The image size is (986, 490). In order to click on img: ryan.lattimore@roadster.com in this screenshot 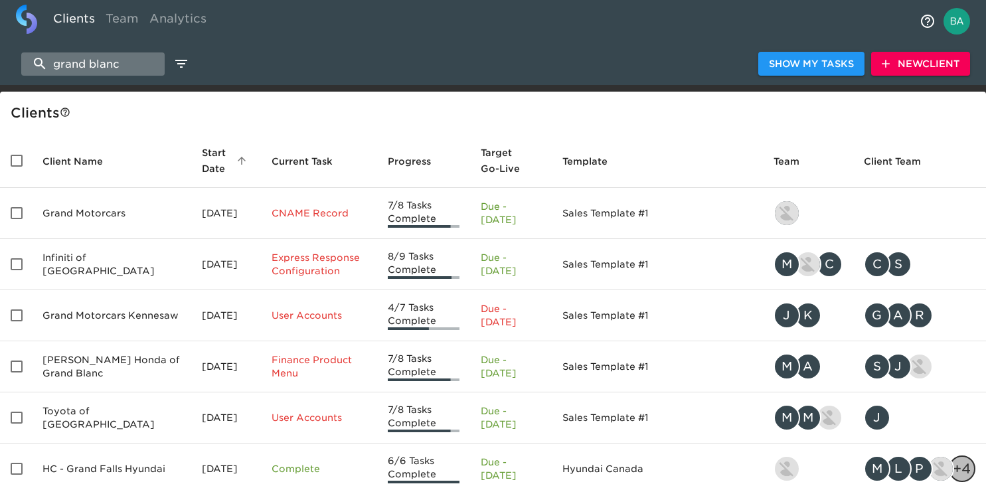, I will do `click(941, 469)`.